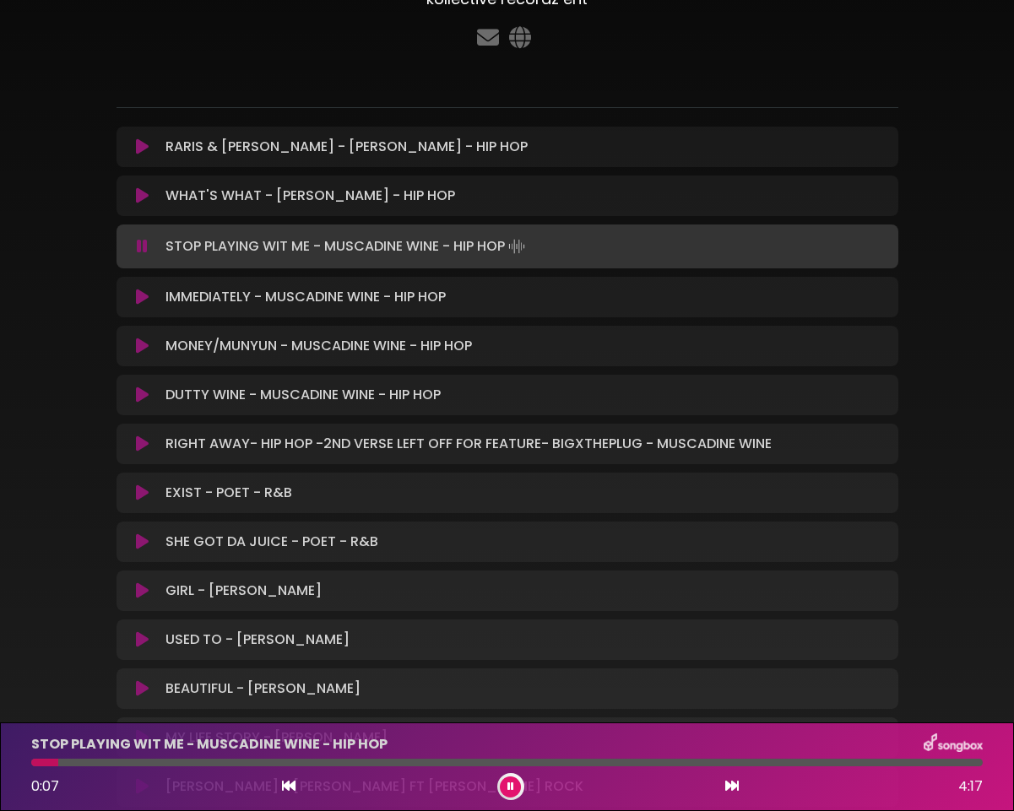 This screenshot has height=811, width=1014. I want to click on span: 4:17, so click(970, 787).